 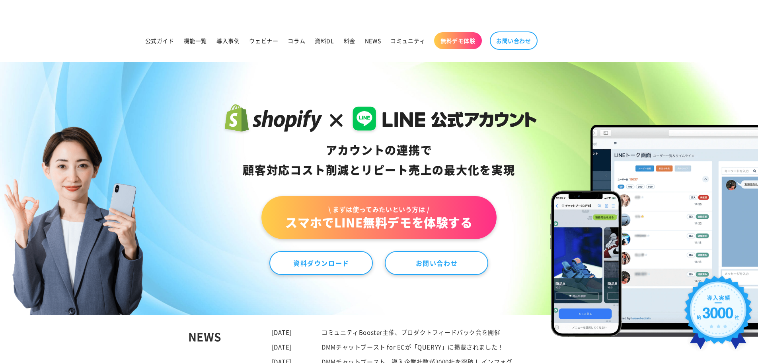 I want to click on a: コミュニティBooster主催、プロダクトフィードバック会を開催, so click(x=411, y=332).